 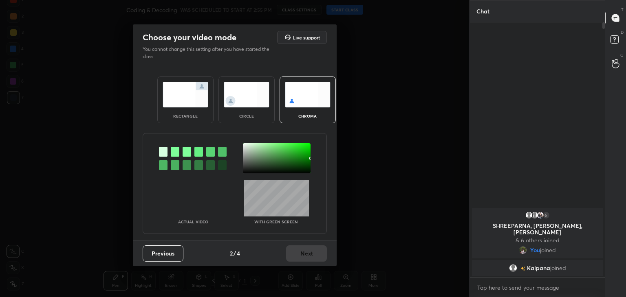 I want to click on h5: Live support, so click(x=306, y=37).